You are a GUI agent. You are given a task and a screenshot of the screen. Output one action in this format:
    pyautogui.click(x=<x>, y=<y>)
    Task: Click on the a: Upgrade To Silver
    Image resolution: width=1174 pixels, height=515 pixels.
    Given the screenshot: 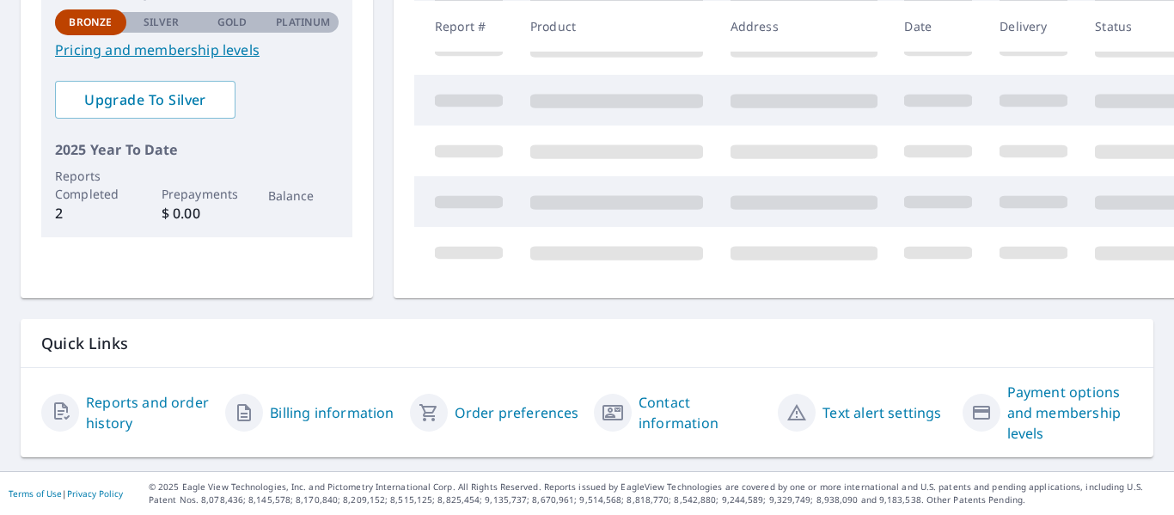 What is the action you would take?
    pyautogui.click(x=145, y=100)
    